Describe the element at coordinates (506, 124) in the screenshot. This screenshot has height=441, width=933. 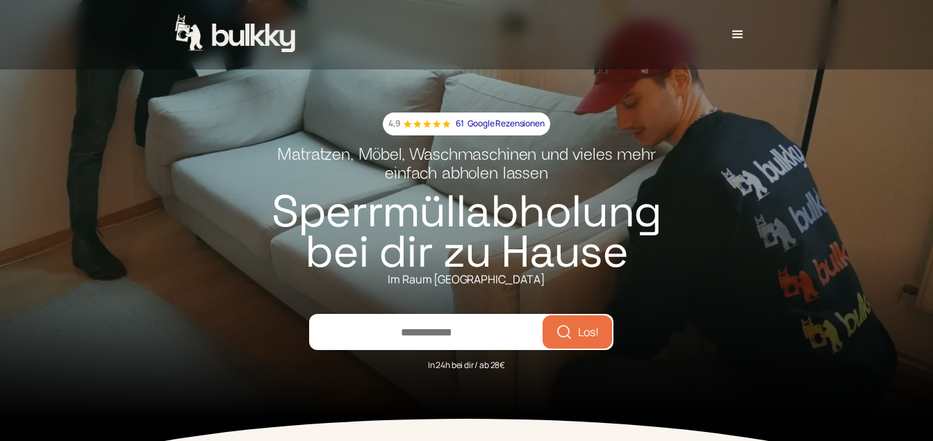
I see `p: Google Rezensionen` at that location.